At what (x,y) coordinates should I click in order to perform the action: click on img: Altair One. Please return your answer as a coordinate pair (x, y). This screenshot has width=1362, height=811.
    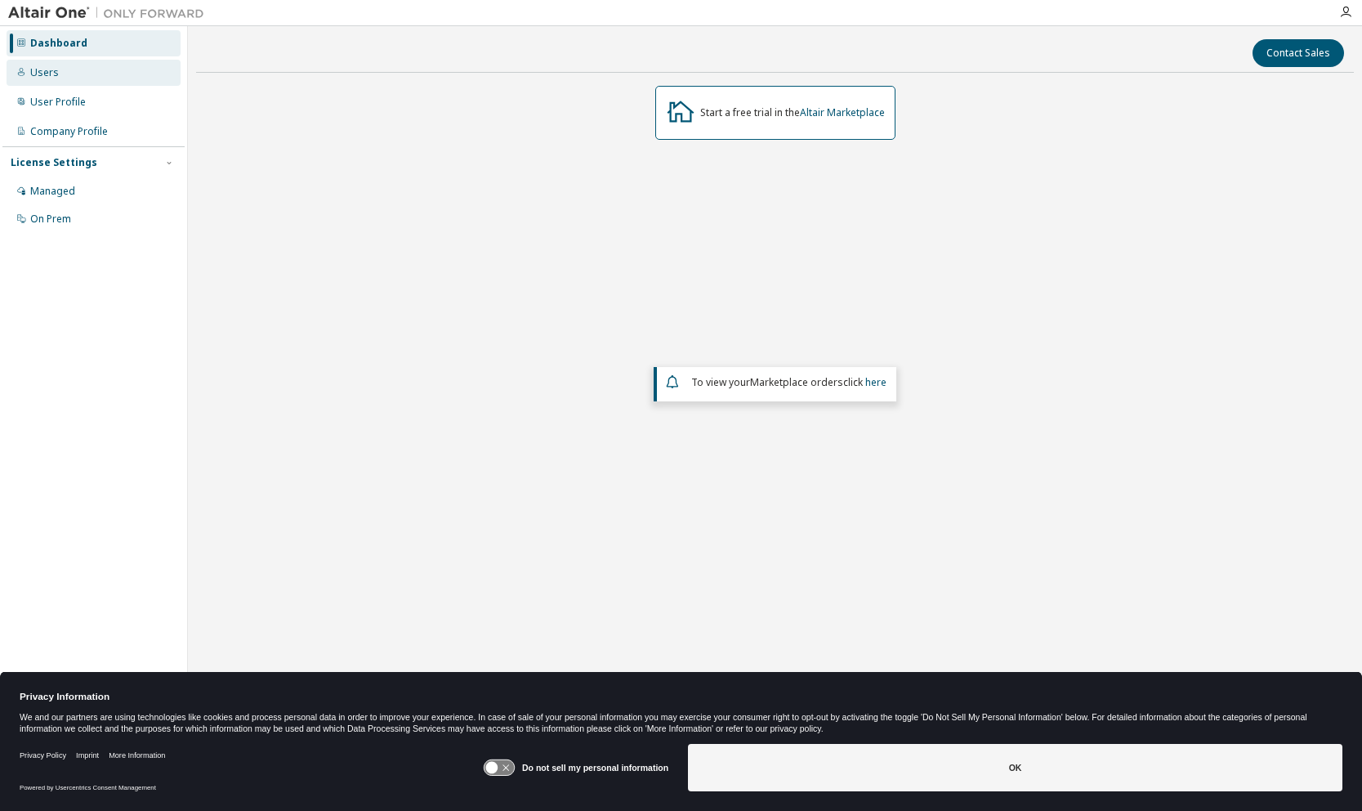
    Looking at the image, I should click on (110, 13).